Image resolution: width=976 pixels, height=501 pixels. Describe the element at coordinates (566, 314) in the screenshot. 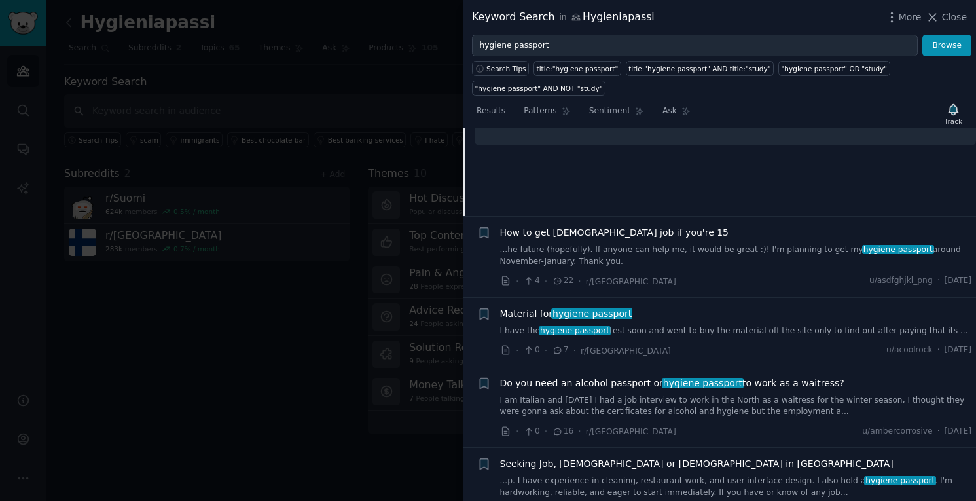

I see `a: Material forhygiene passport` at that location.